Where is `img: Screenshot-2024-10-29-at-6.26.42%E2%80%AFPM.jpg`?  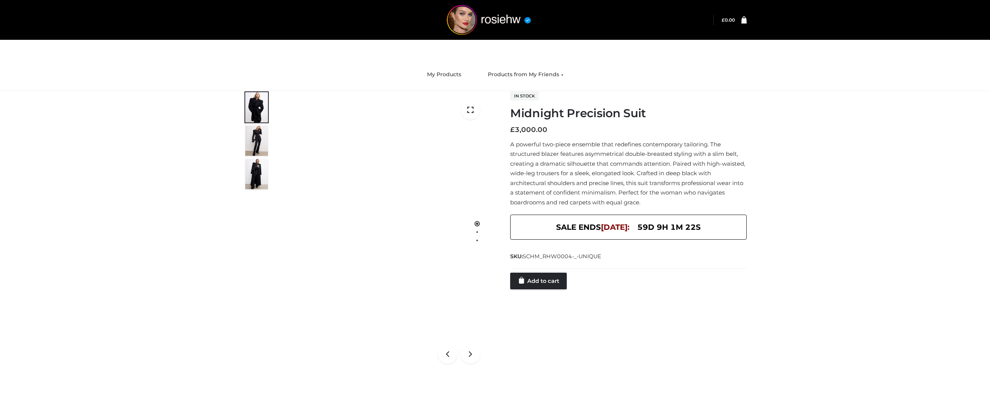
img: Screenshot-2024-10-29-at-6.26.42%E2%80%AFPM.jpg is located at coordinates (257, 107).